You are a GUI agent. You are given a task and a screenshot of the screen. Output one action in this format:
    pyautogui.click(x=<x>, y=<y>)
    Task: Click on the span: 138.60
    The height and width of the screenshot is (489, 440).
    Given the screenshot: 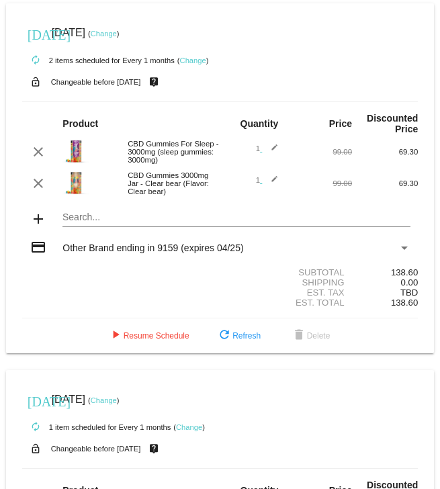 What is the action you would take?
    pyautogui.click(x=404, y=302)
    